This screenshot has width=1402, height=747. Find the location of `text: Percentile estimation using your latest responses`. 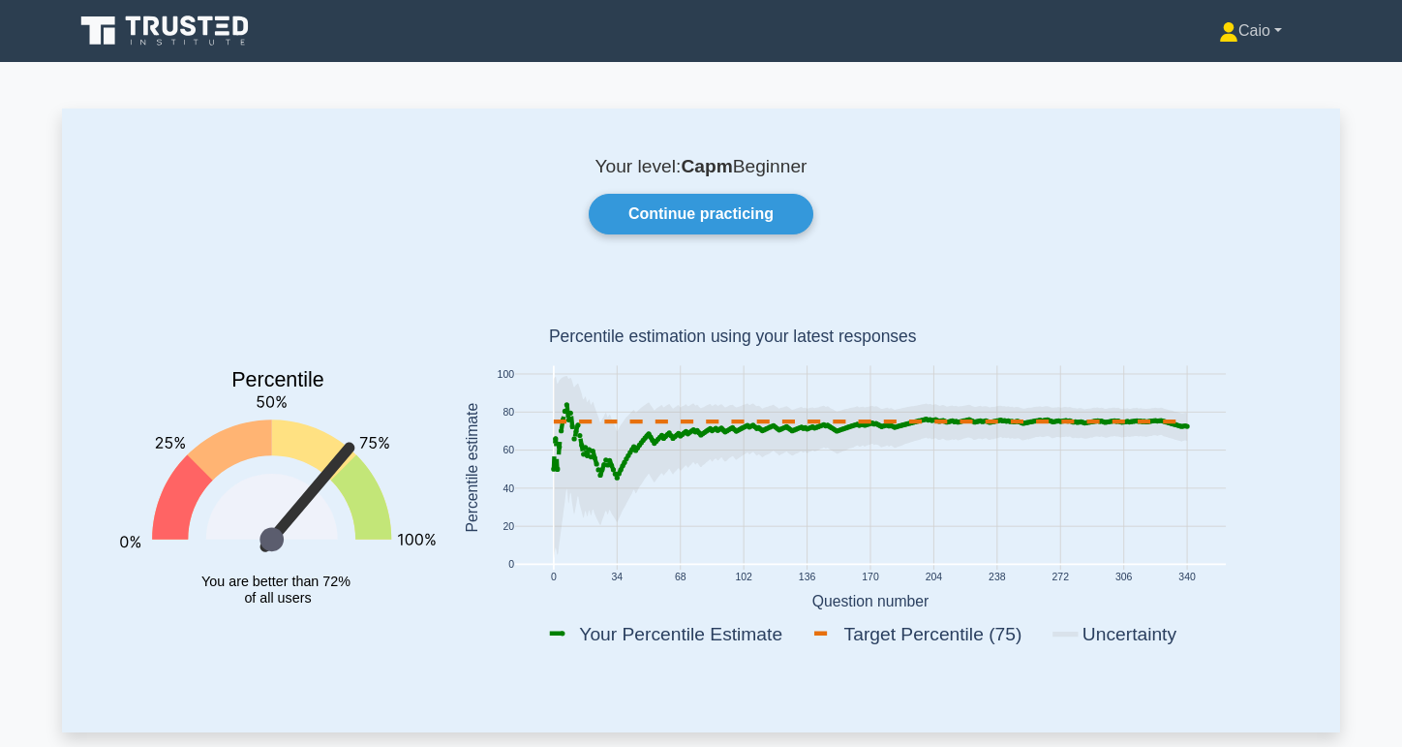

text: Percentile estimation using your latest responses is located at coordinates (733, 337).